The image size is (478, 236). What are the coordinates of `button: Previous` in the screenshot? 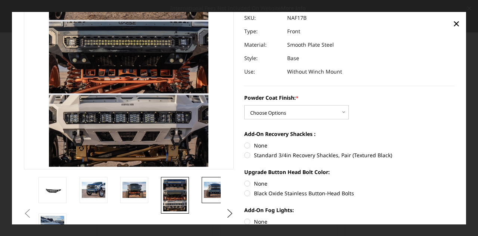 It's located at (28, 214).